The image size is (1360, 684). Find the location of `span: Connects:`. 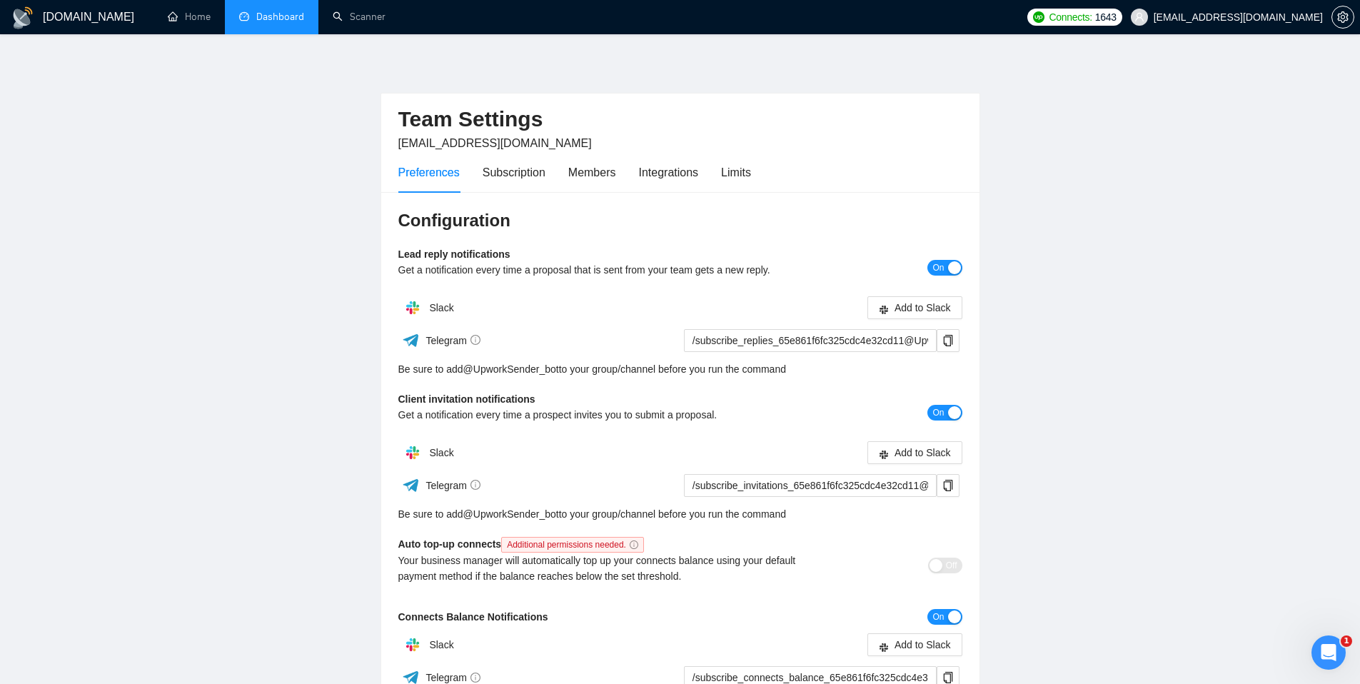

span: Connects: is located at coordinates (1070, 17).